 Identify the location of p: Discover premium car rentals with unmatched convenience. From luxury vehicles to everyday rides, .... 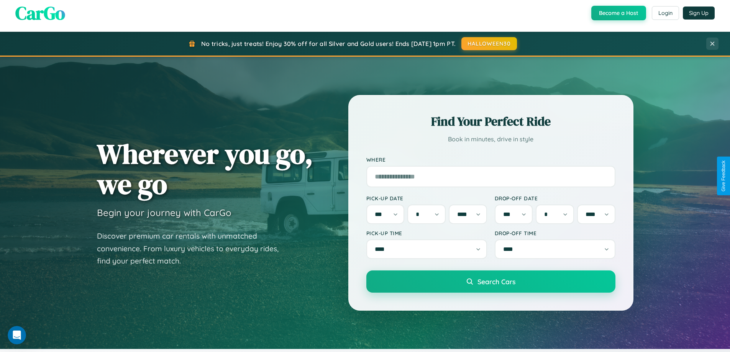
(193, 249).